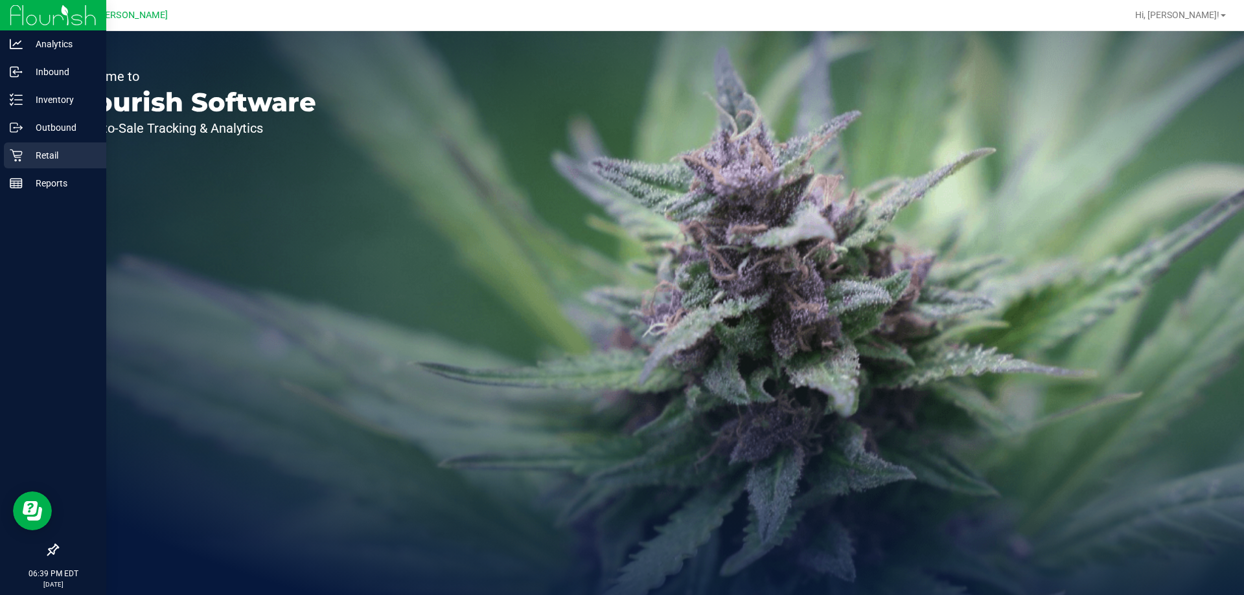  I want to click on inline-svg: Retail, so click(16, 156).